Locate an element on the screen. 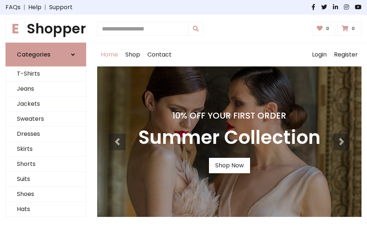  a: Register is located at coordinates (346, 55).